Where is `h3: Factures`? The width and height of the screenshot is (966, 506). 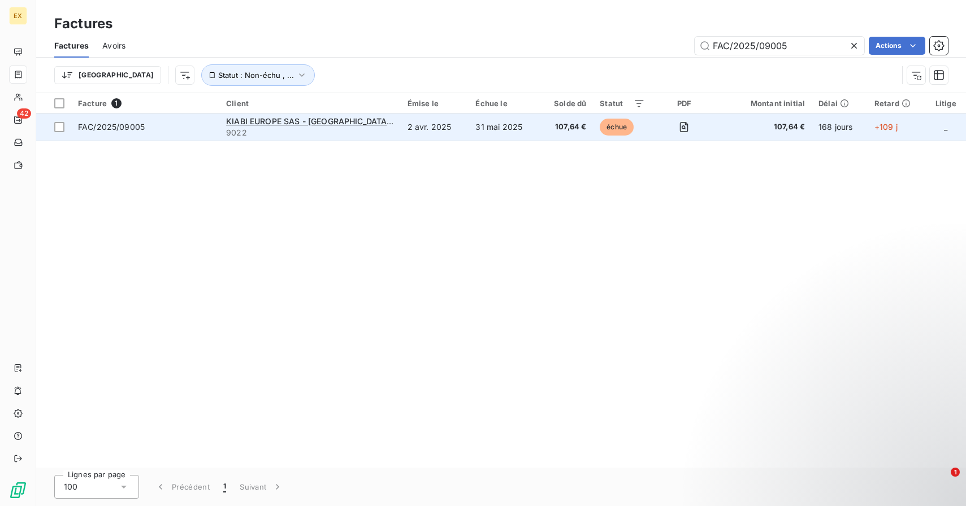 h3: Factures is located at coordinates (83, 24).